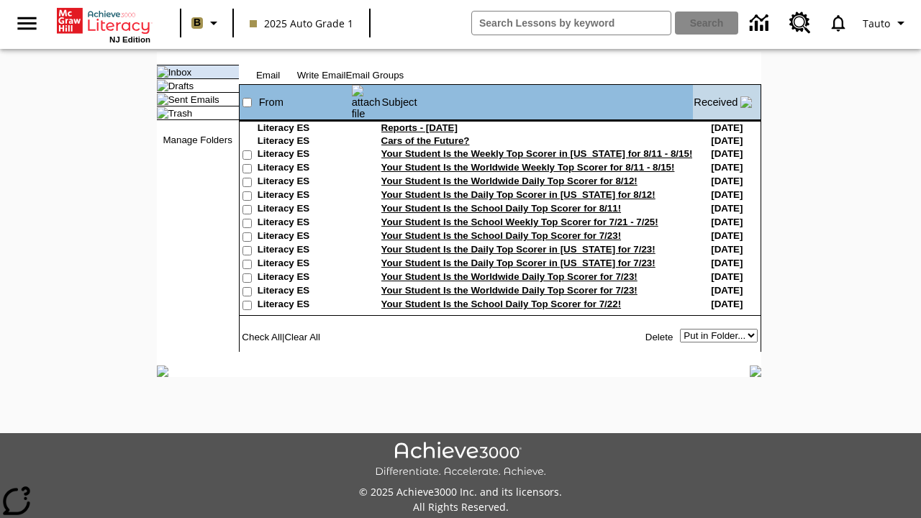  What do you see at coordinates (375, 75) in the screenshot?
I see `a: Email Groups` at bounding box center [375, 75].